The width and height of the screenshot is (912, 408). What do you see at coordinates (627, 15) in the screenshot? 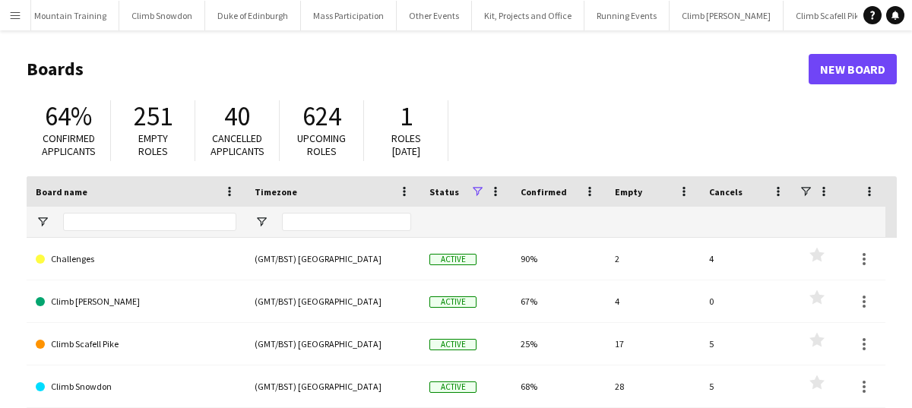
I see `button: Running Events` at bounding box center [627, 15].